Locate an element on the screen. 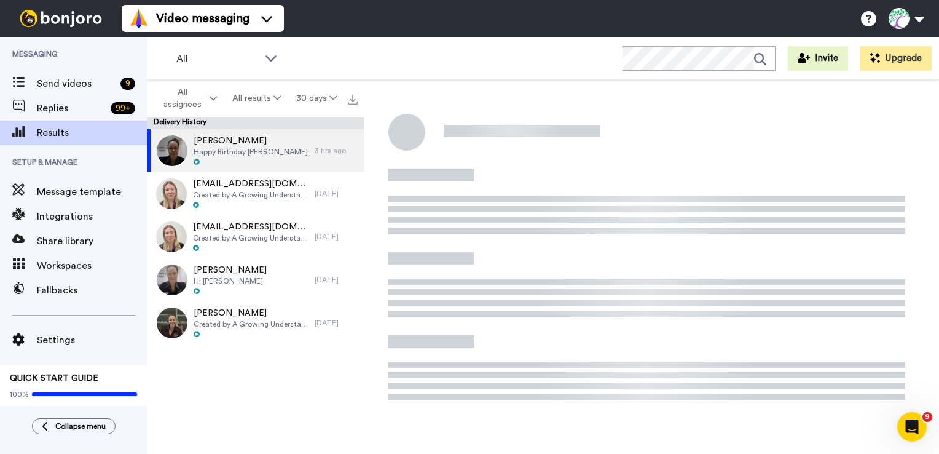 This screenshot has width=939, height=454. span: Collapse menu is located at coordinates (81, 426).